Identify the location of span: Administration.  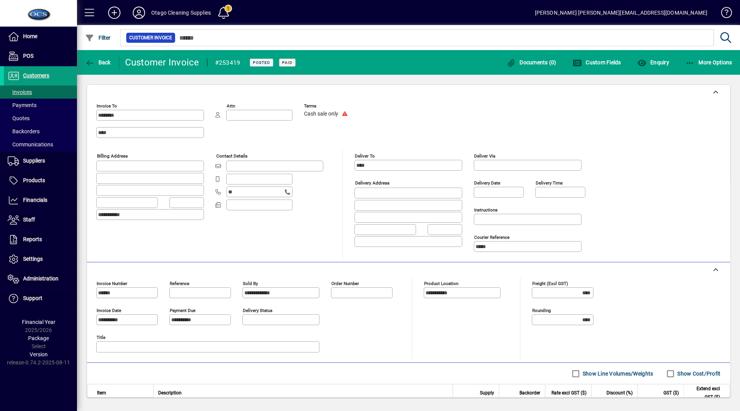
(41, 278).